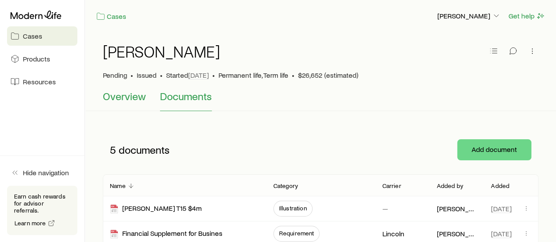 This screenshot has width=556, height=242. I want to click on span: documents, so click(144, 150).